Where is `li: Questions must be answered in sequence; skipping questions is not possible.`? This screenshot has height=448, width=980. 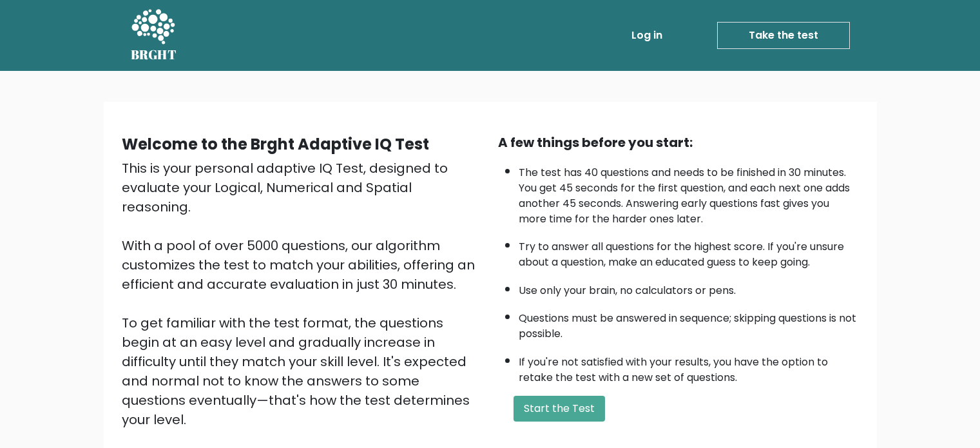
li: Questions must be answered in sequence; skipping questions is not possible. is located at coordinates (689, 323).